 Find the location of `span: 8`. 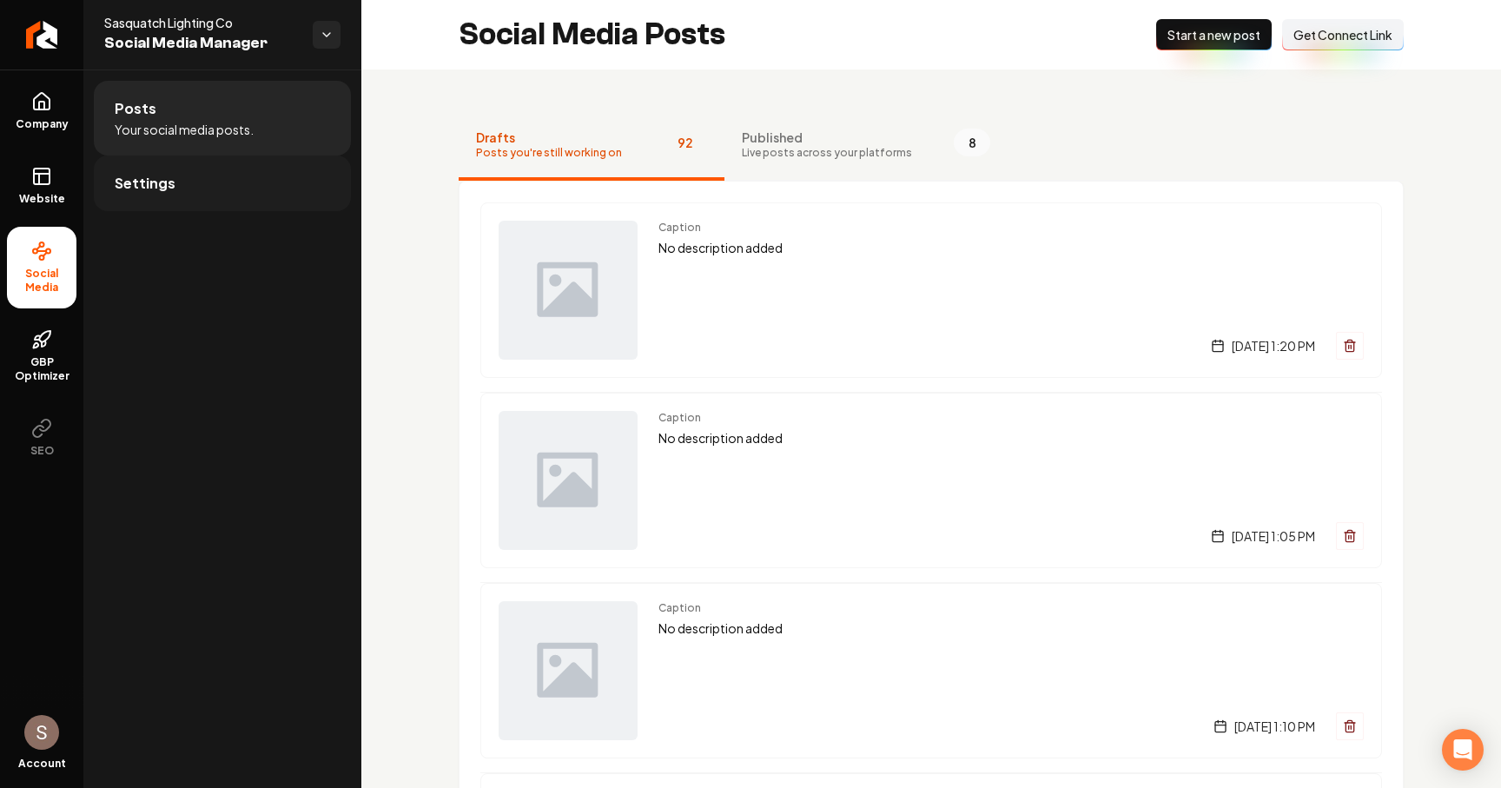

span: 8 is located at coordinates (972, 142).